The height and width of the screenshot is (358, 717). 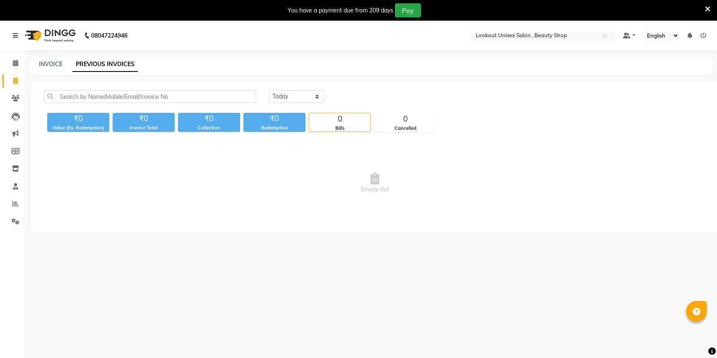 I want to click on div: Redemption, so click(x=274, y=128).